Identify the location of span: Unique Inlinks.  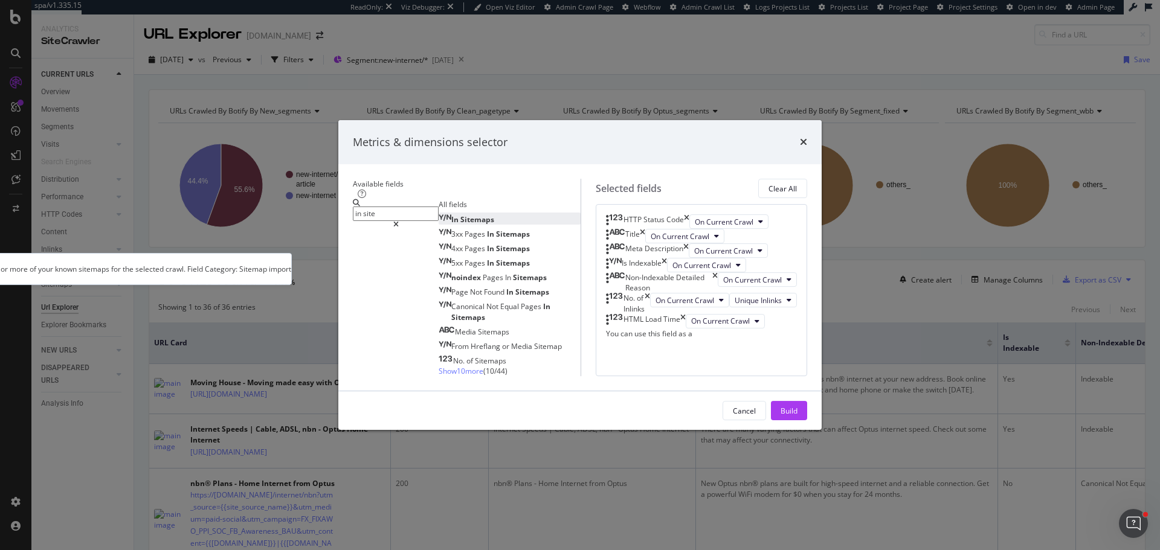
(758, 300).